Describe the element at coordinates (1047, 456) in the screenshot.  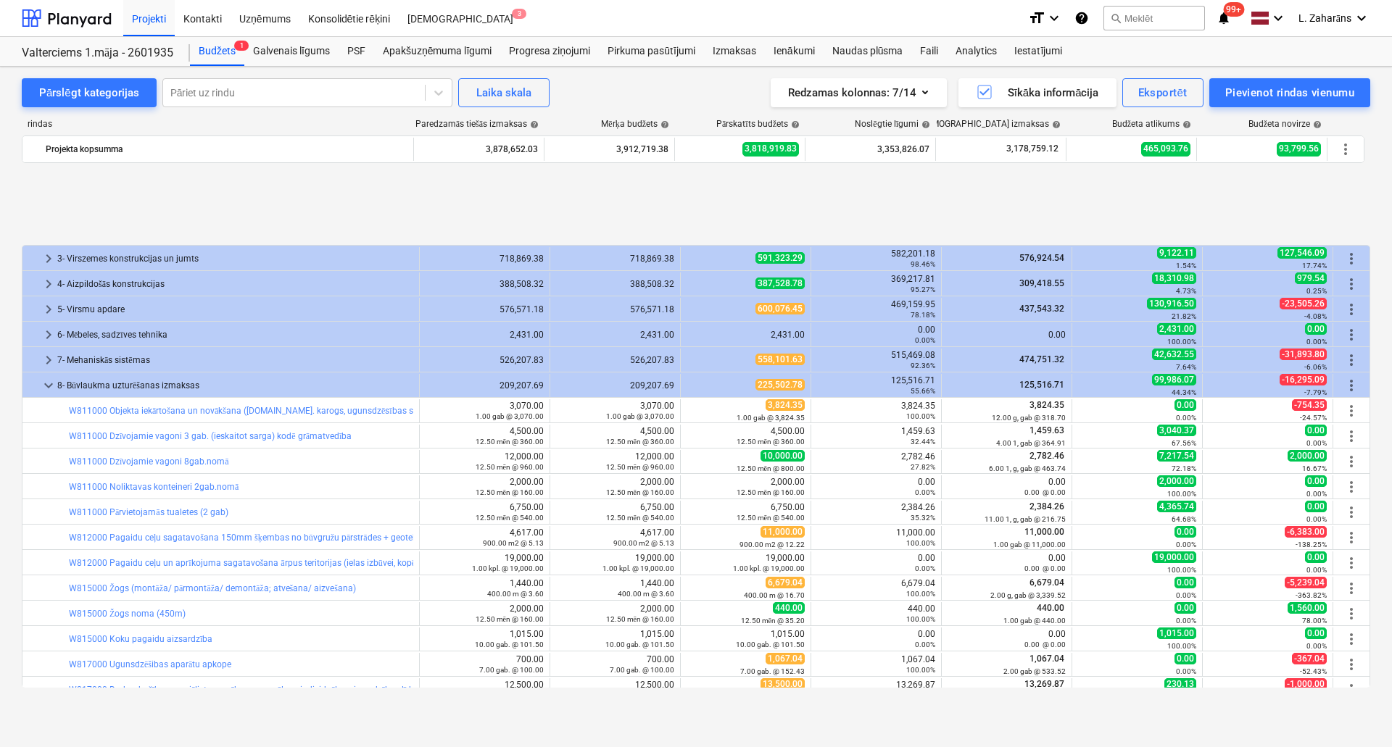
I see `span: 2,782.46` at that location.